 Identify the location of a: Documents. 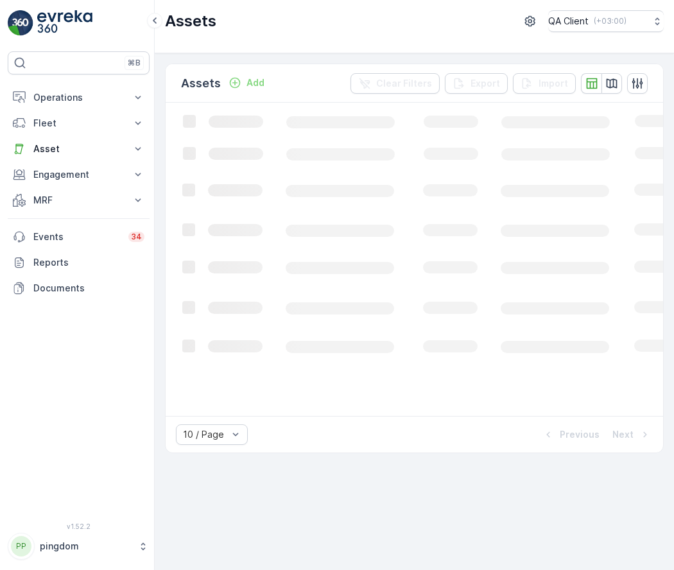
(78, 288).